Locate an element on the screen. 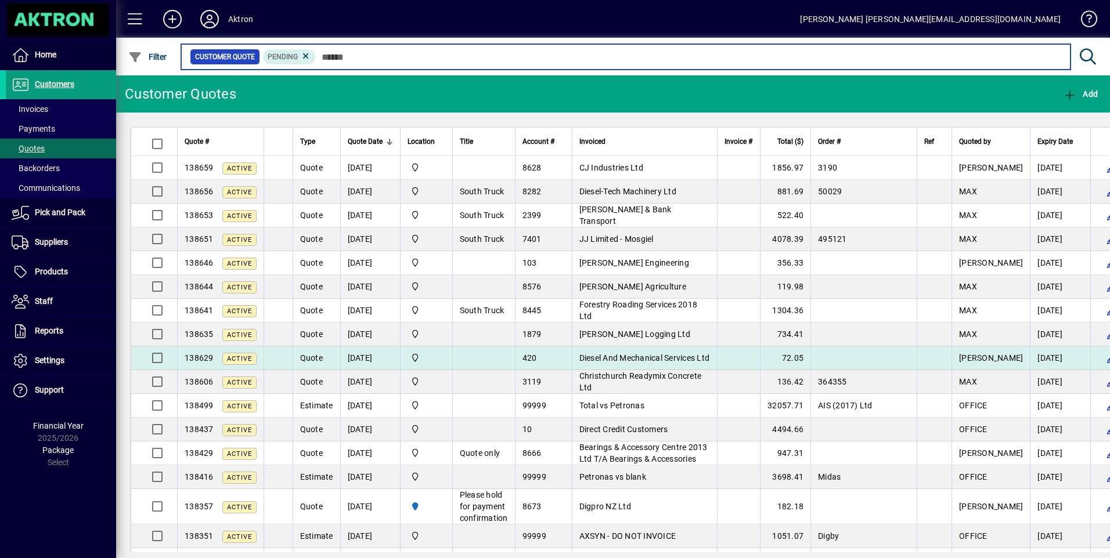  a: Support is located at coordinates (61, 391).